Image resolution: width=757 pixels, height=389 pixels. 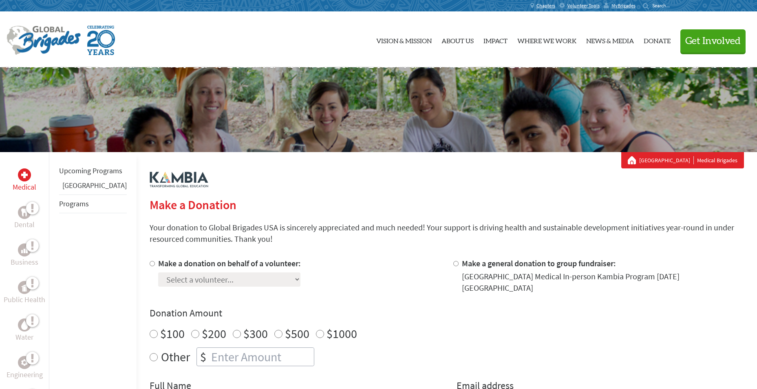 I want to click on img: Public Health, so click(x=24, y=288).